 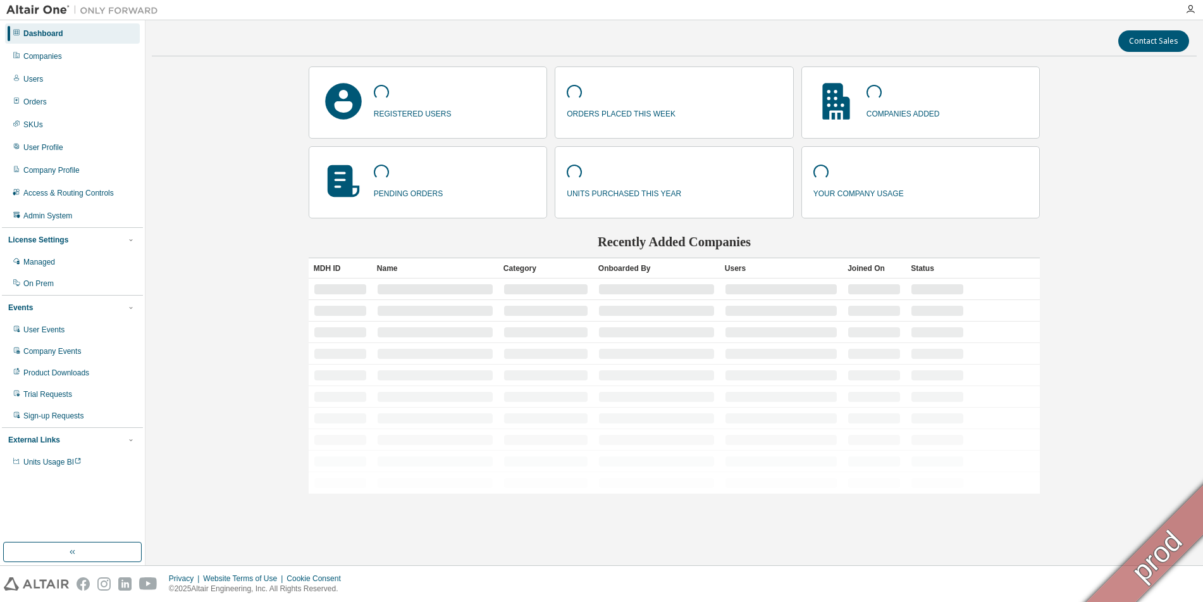 I want to click on div: Admin System, so click(x=47, y=216).